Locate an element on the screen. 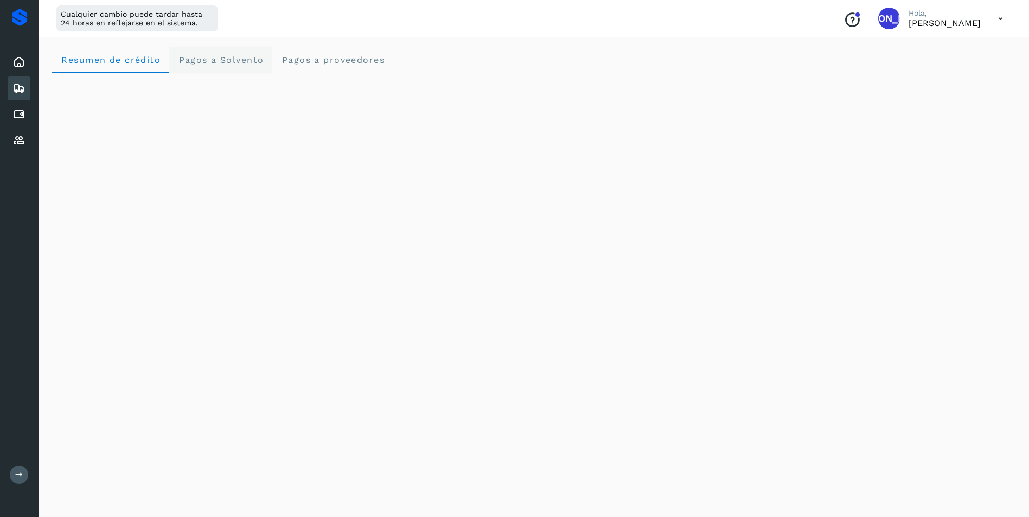 Image resolution: width=1029 pixels, height=517 pixels. p: Jaime Amaro is located at coordinates (944, 23).